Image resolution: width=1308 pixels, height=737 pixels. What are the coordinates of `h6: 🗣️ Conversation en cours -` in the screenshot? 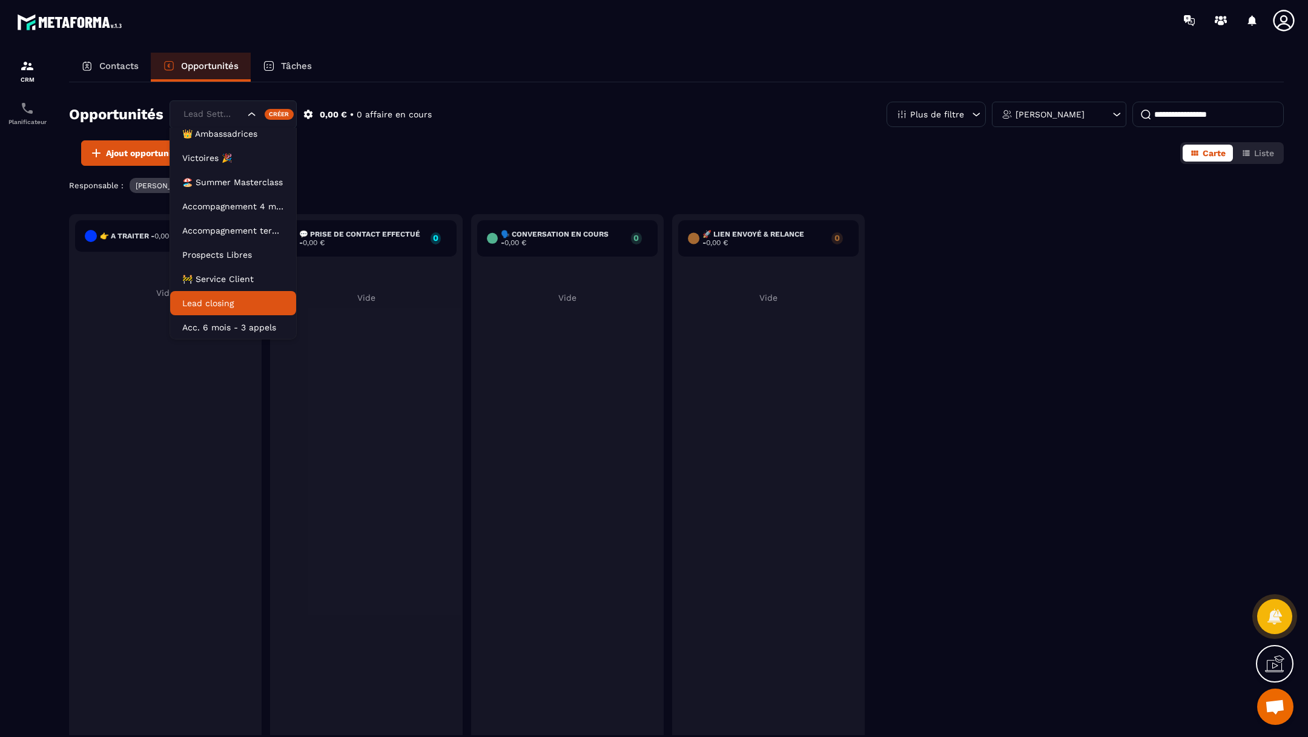 It's located at (562, 239).